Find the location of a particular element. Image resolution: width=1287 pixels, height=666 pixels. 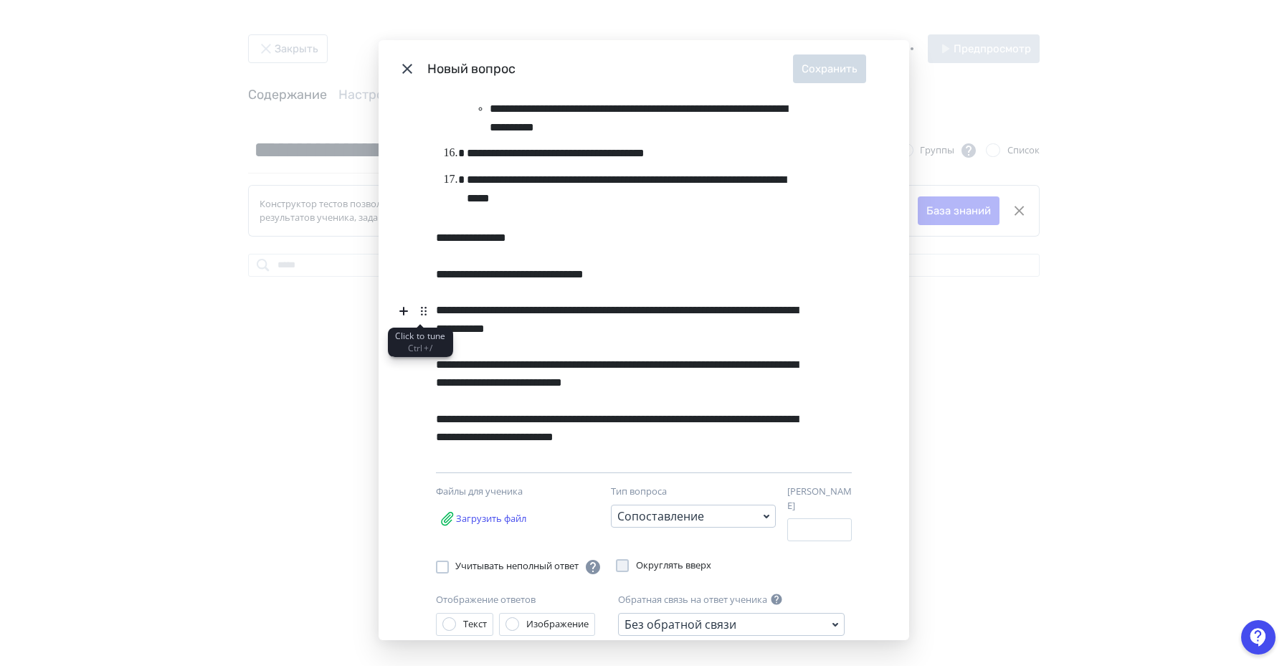

span: Учитывать неполный ответ is located at coordinates (529, 567).